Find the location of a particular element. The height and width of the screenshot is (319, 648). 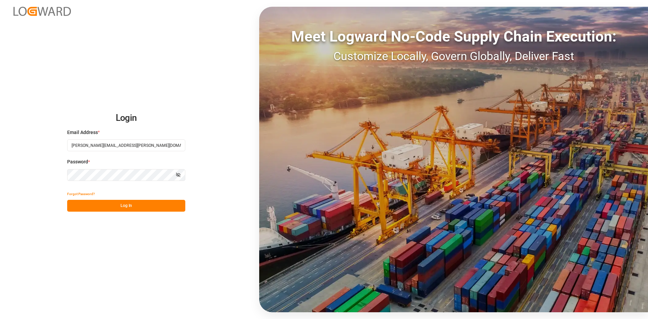

input: Enter your email is located at coordinates (126, 145).